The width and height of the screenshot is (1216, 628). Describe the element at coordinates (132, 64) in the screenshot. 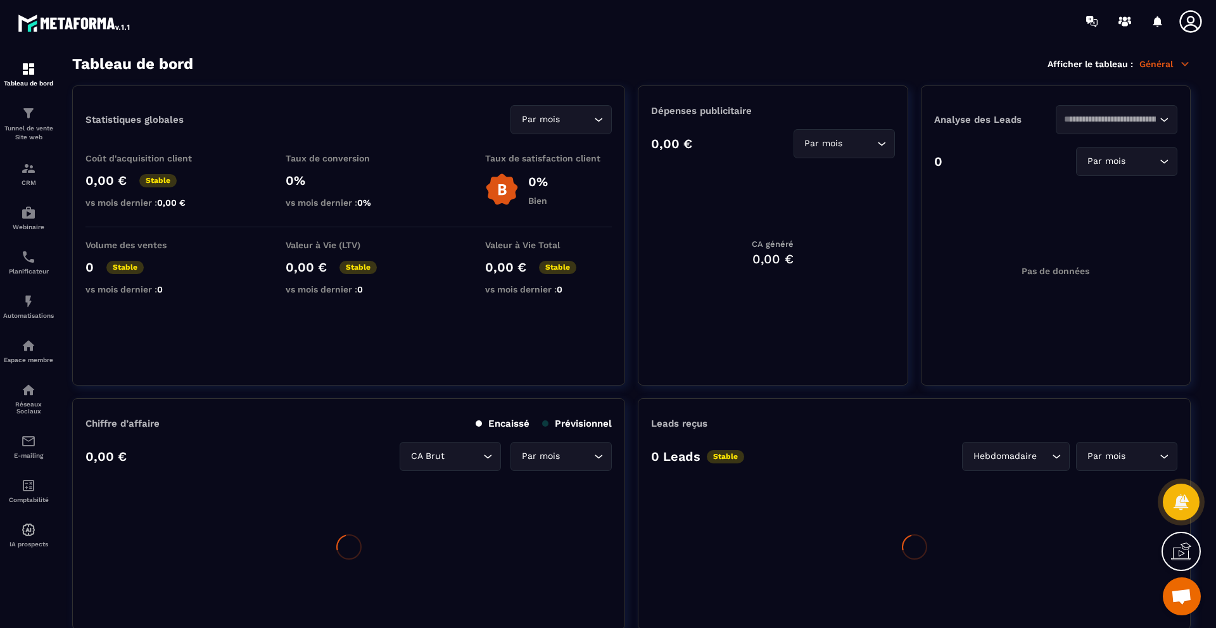

I see `h3: Tableau de bord` at that location.